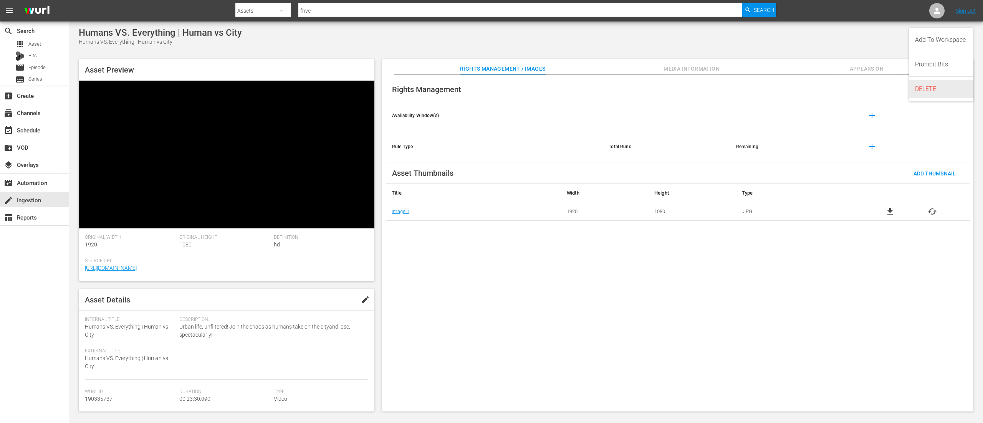 Image resolution: width=983 pixels, height=423 pixels. What do you see at coordinates (941, 89) in the screenshot?
I see `div: DELETE` at bounding box center [941, 89].